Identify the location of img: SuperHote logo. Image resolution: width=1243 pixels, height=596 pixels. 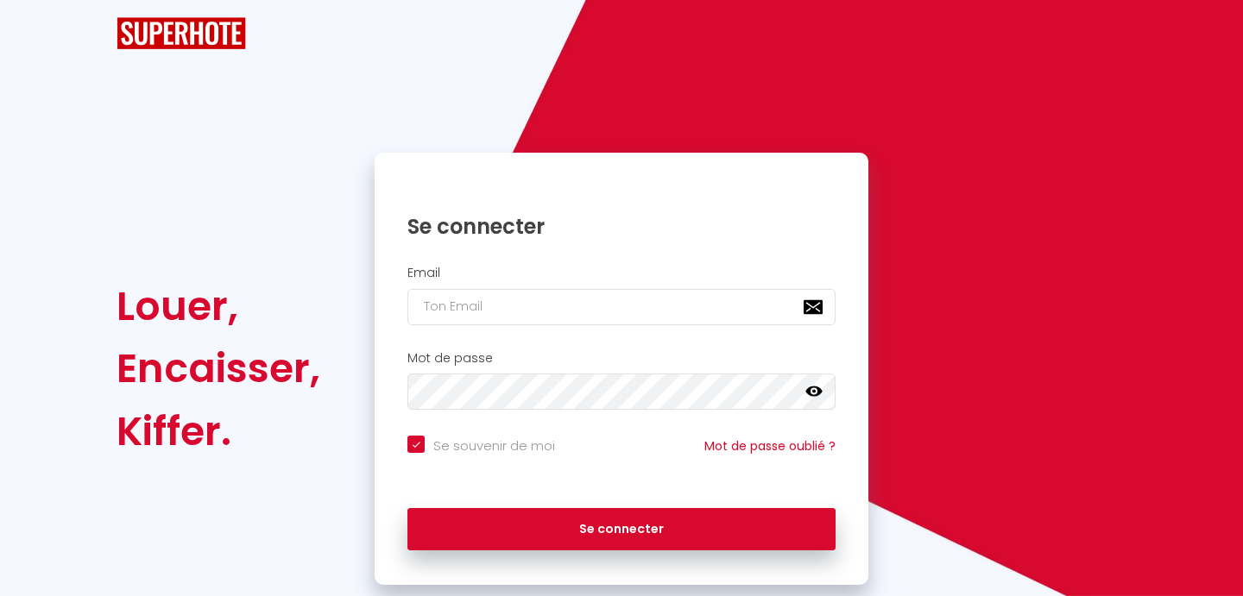
(181, 33).